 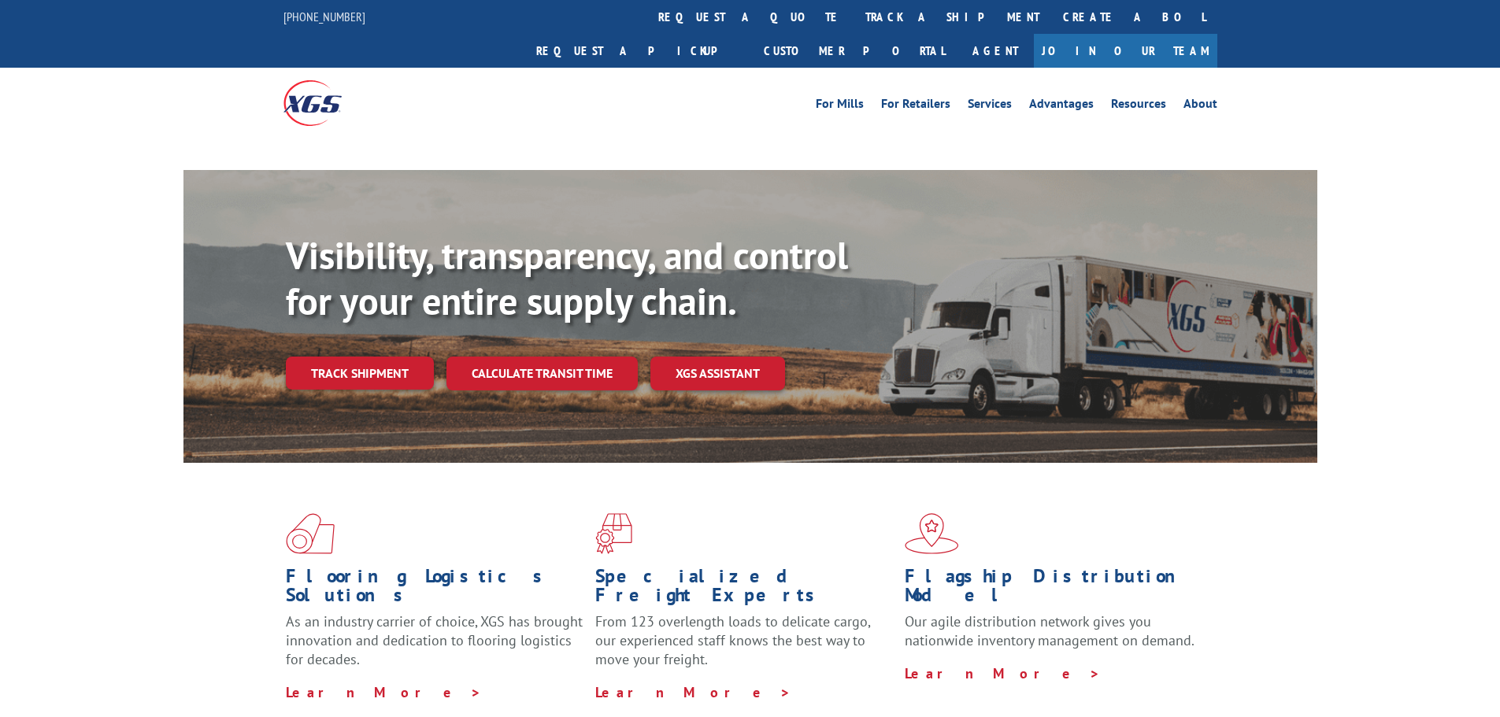 What do you see at coordinates (990, 106) in the screenshot?
I see `a: Services` at bounding box center [990, 106].